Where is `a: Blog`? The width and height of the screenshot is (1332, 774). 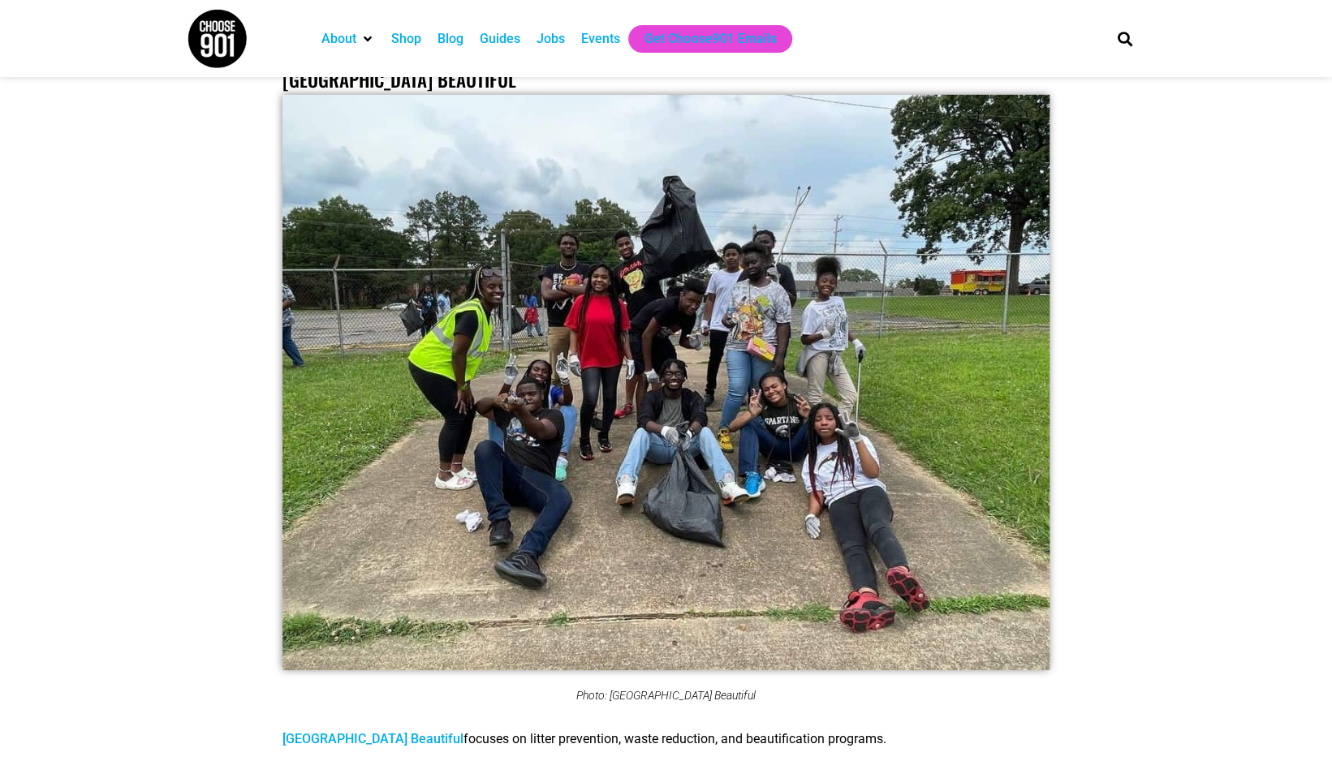
a: Blog is located at coordinates (451, 39).